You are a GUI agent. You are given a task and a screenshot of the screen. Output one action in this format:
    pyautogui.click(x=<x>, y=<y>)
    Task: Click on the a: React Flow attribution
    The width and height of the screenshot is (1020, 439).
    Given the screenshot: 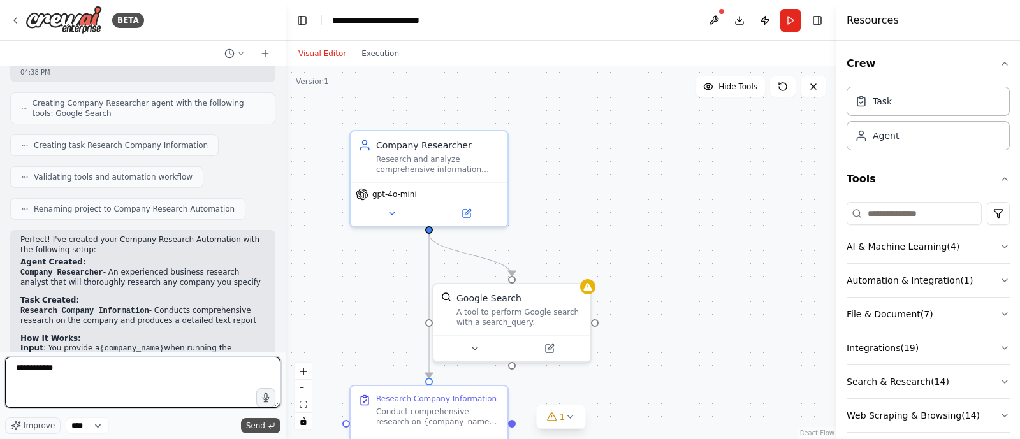 What is the action you would take?
    pyautogui.click(x=817, y=433)
    